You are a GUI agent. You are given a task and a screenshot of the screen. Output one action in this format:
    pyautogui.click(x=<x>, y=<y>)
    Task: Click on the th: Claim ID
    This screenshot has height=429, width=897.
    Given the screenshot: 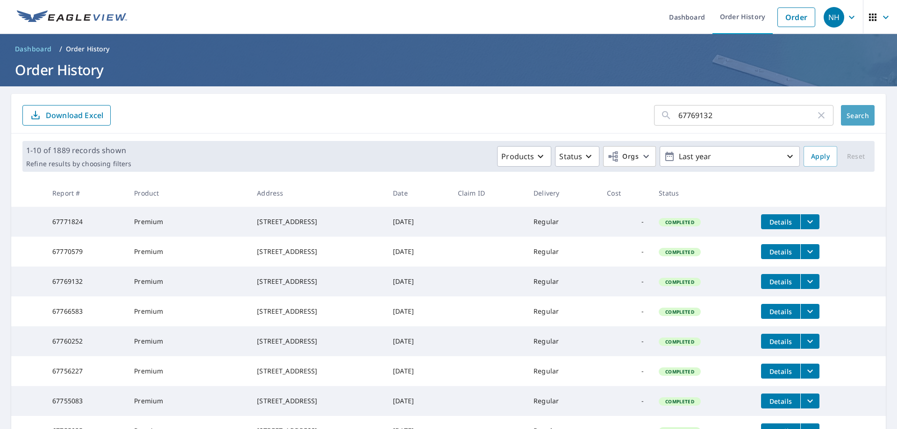 What is the action you would take?
    pyautogui.click(x=488, y=193)
    